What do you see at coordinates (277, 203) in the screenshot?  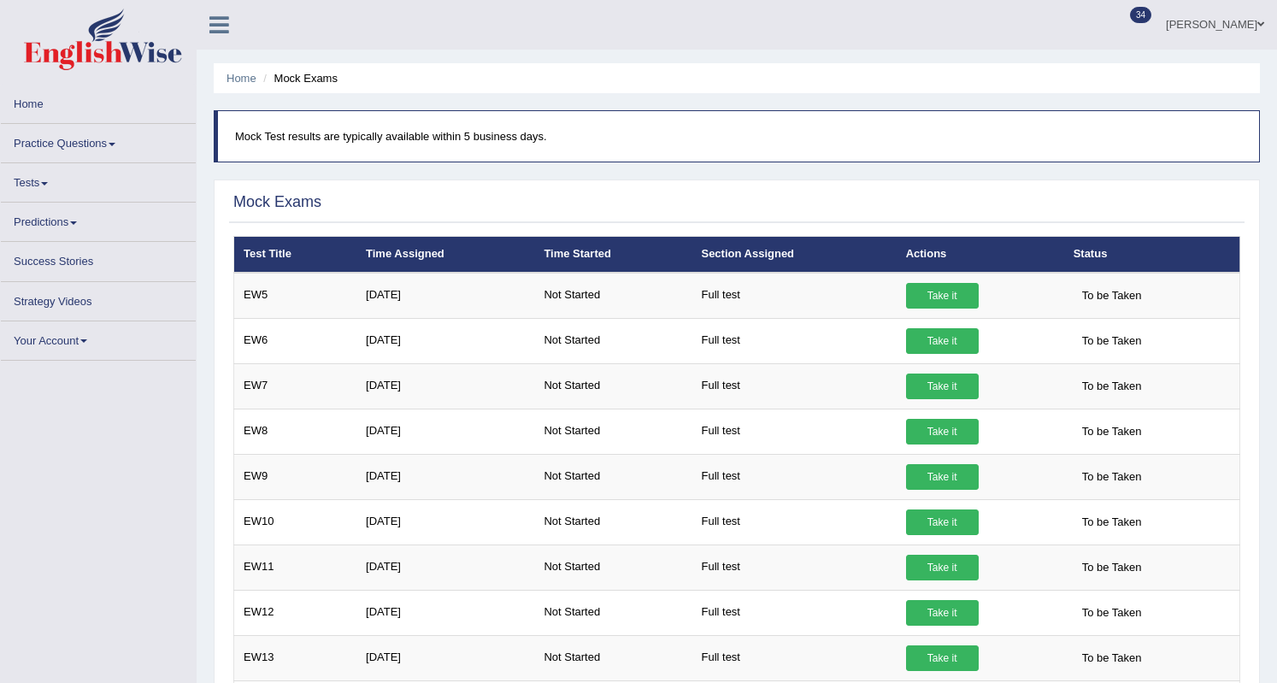 I see `h2: Mock Exams` at bounding box center [277, 203].